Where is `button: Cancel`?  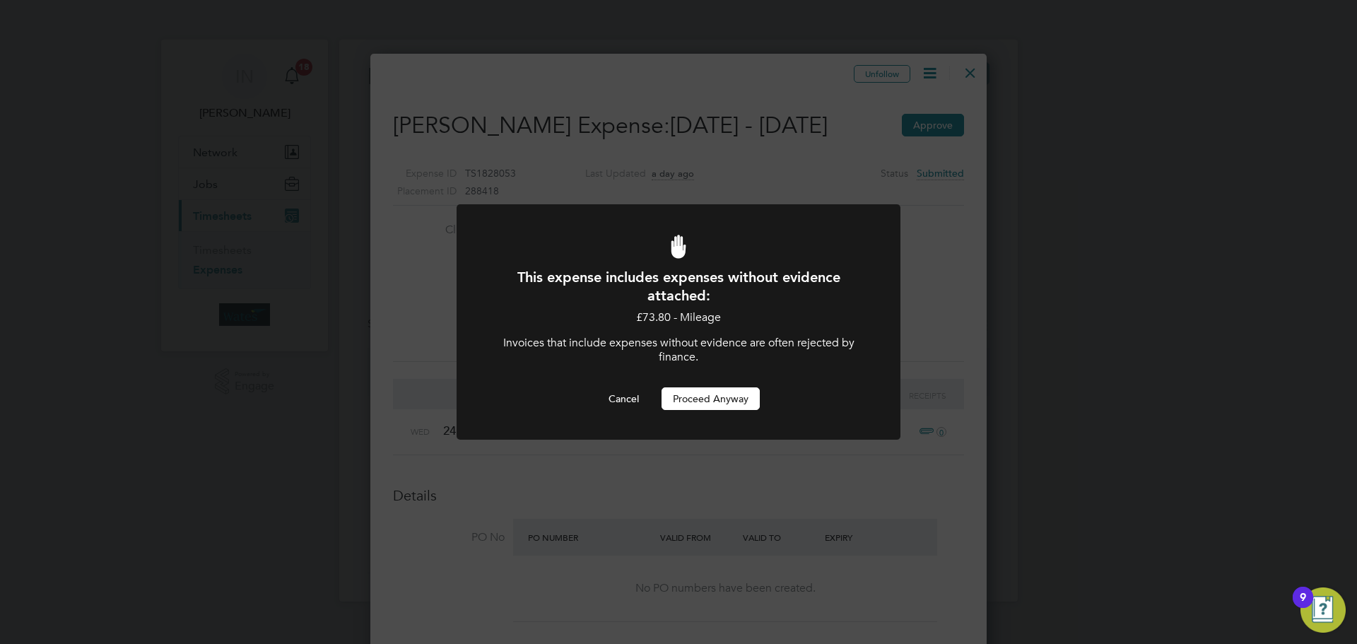
button: Cancel is located at coordinates (624, 399).